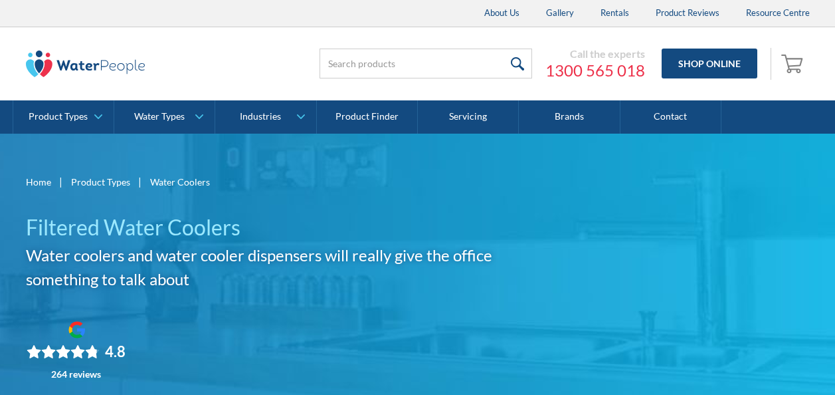 This screenshot has width=835, height=395. What do you see at coordinates (426, 63) in the screenshot?
I see `input: Search products` at bounding box center [426, 63].